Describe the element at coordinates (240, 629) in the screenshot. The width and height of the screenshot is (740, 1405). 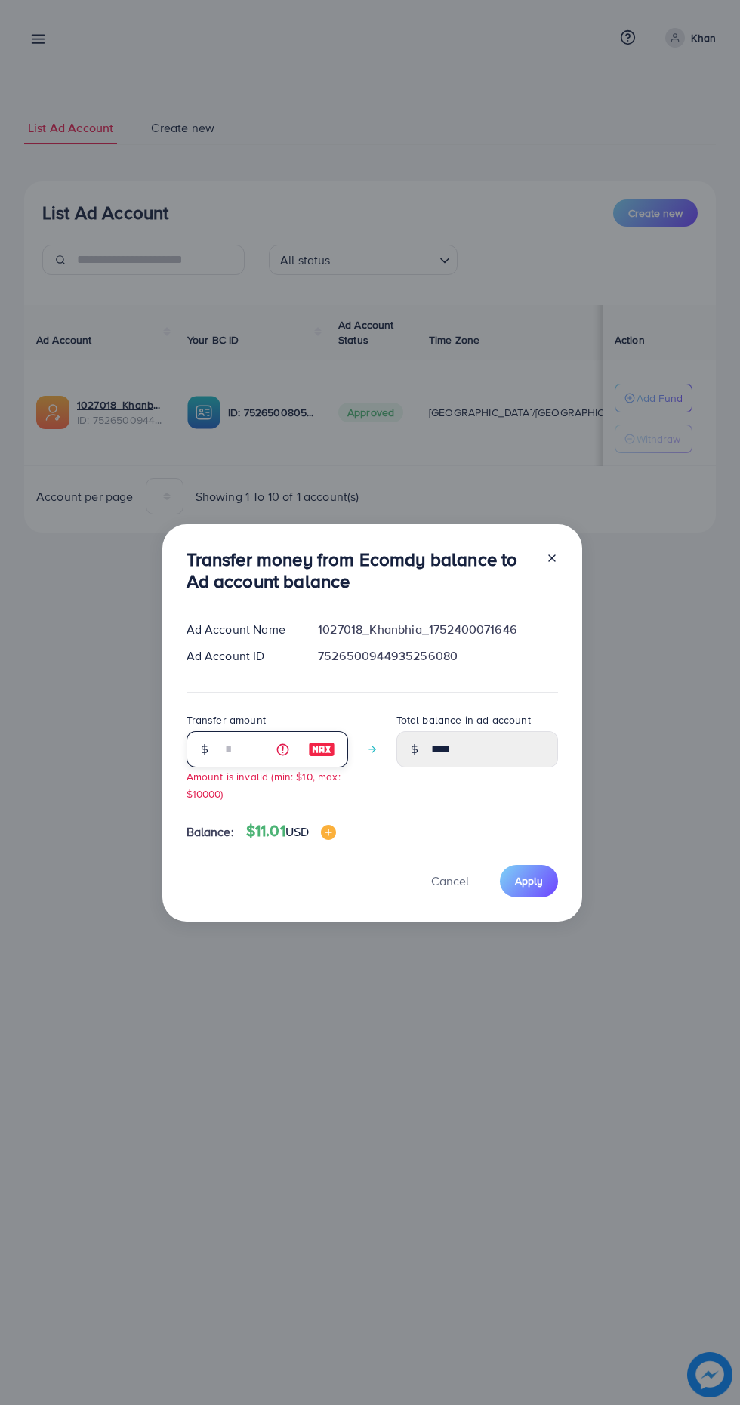
I see `div: Ad Account Name` at that location.